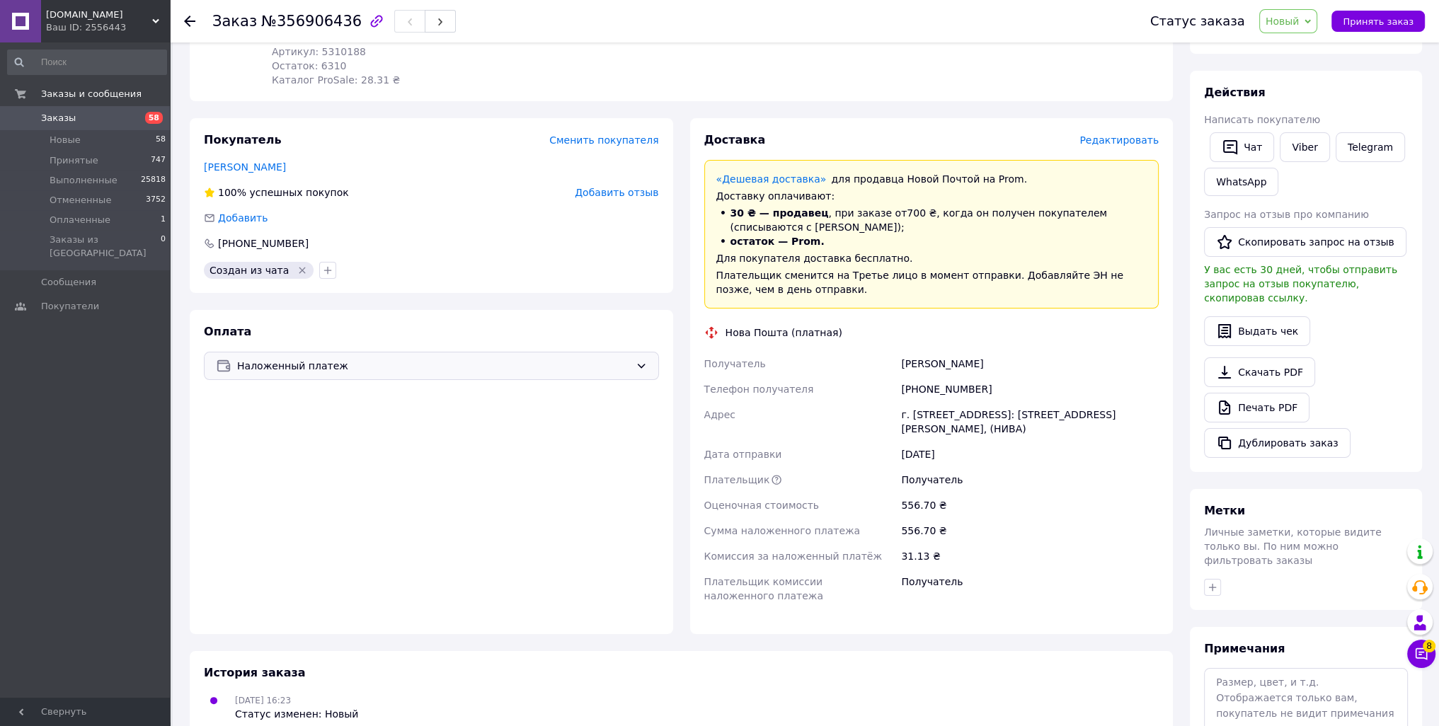 The height and width of the screenshot is (726, 1439). I want to click on div: Нова Пошта (платная), so click(784, 333).